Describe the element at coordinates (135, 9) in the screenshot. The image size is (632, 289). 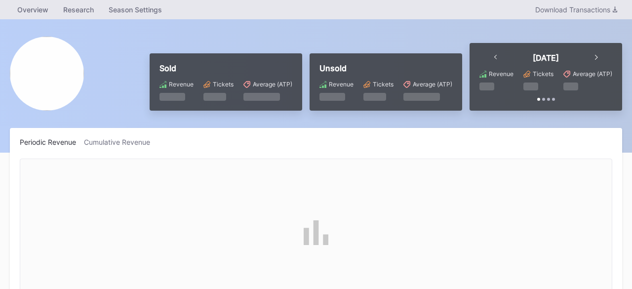
I see `div: Season Settings` at that location.